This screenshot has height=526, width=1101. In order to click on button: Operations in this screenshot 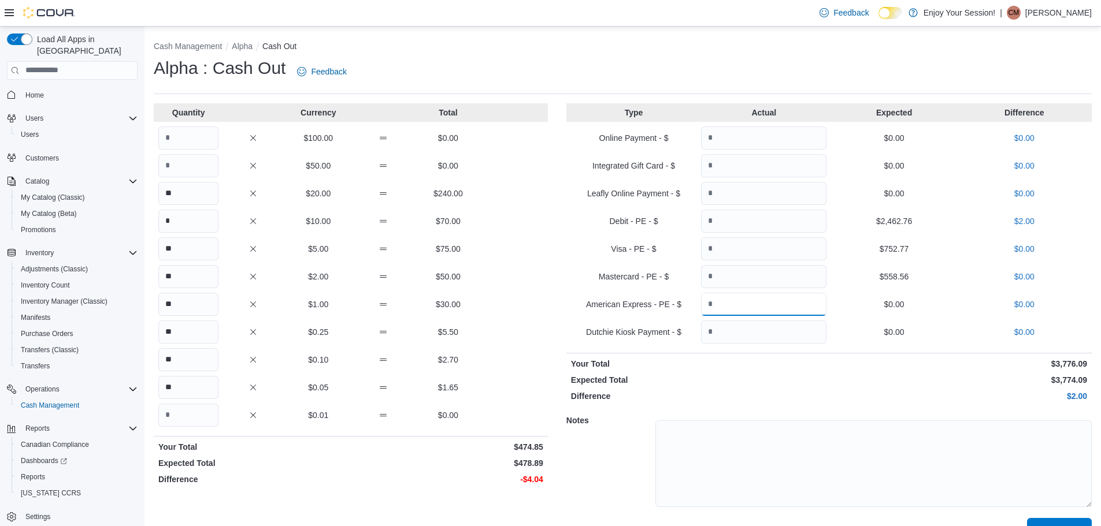, I will do `click(72, 389)`.